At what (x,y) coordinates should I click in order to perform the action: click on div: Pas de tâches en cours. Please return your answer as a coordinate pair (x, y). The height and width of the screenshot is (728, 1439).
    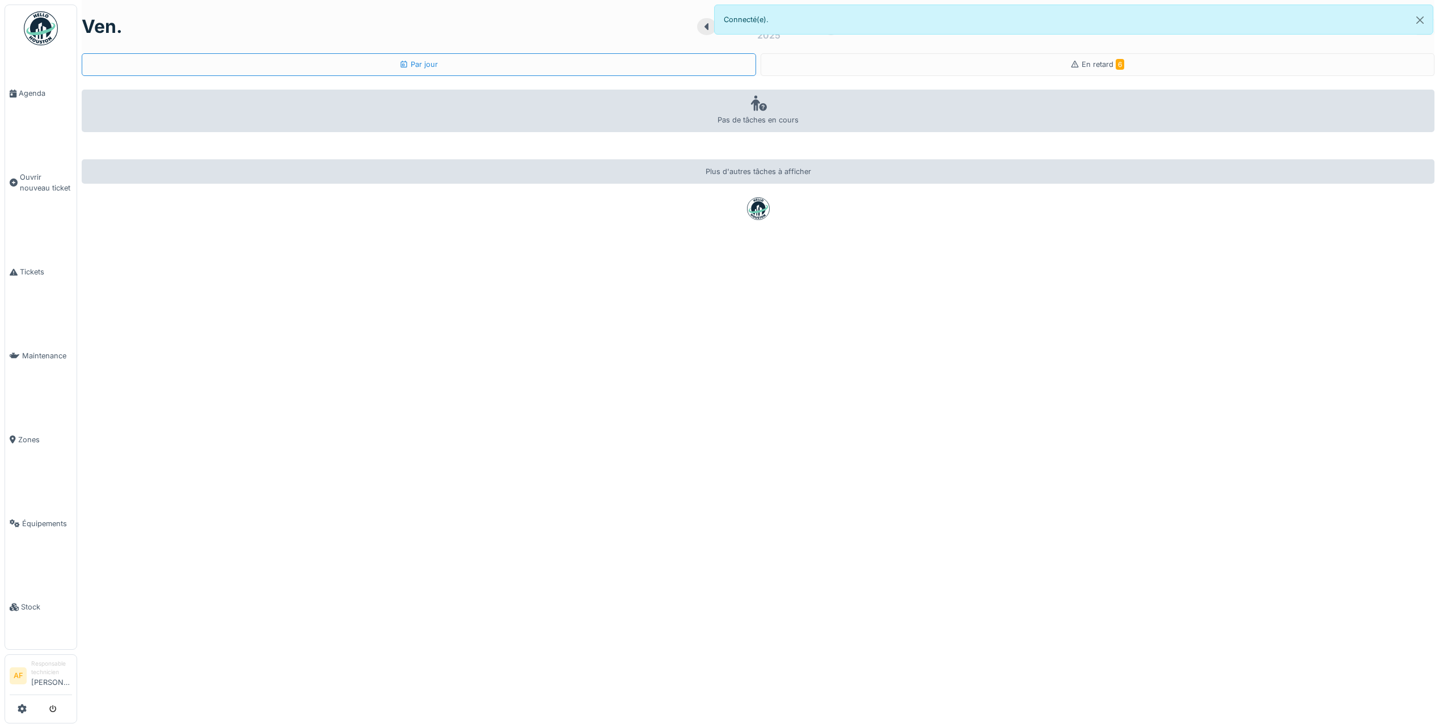
    Looking at the image, I should click on (758, 111).